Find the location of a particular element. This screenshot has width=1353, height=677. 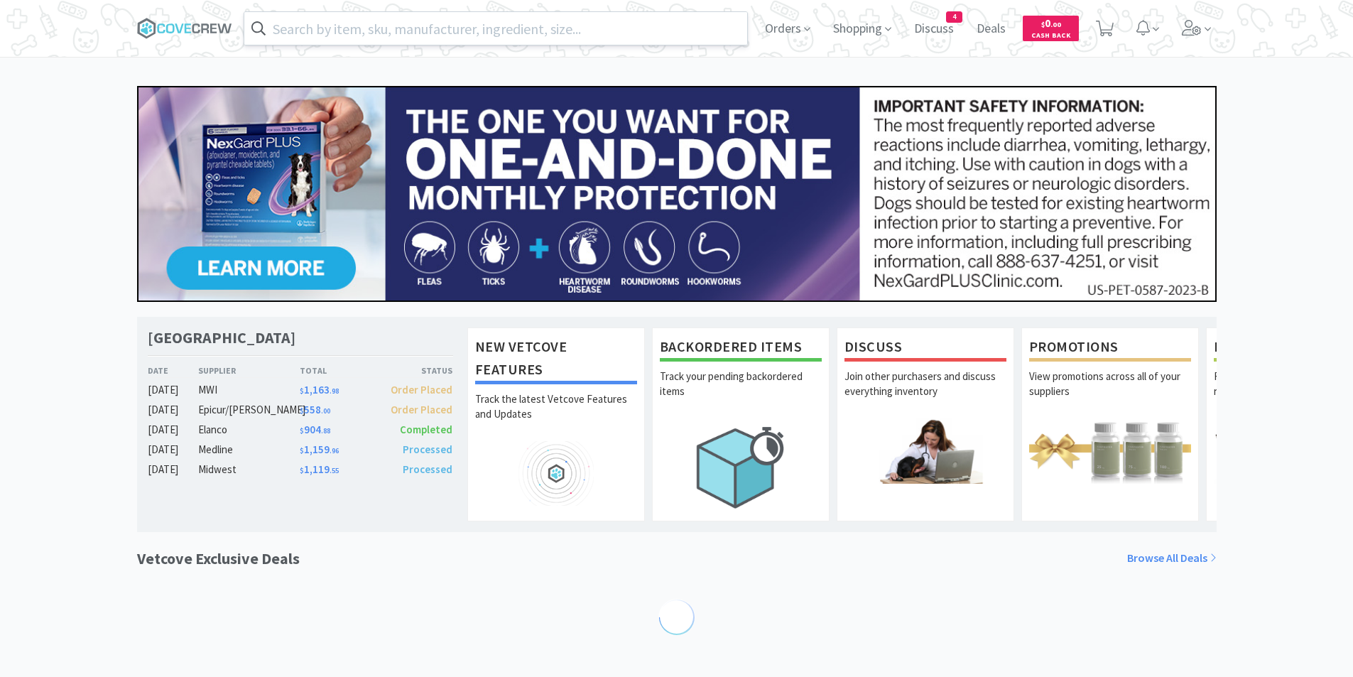

img: hero_backorders.png is located at coordinates (741, 467).